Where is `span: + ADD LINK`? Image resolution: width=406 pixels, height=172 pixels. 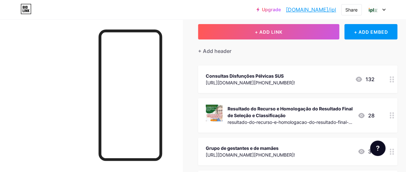 span: + ADD LINK is located at coordinates (269, 32).